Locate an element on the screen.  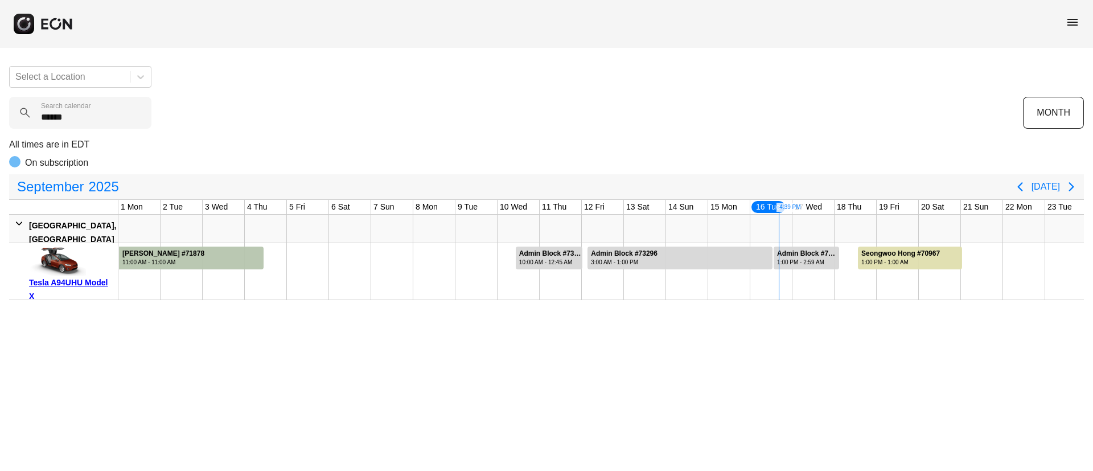
span: menu is located at coordinates (1073, 22).